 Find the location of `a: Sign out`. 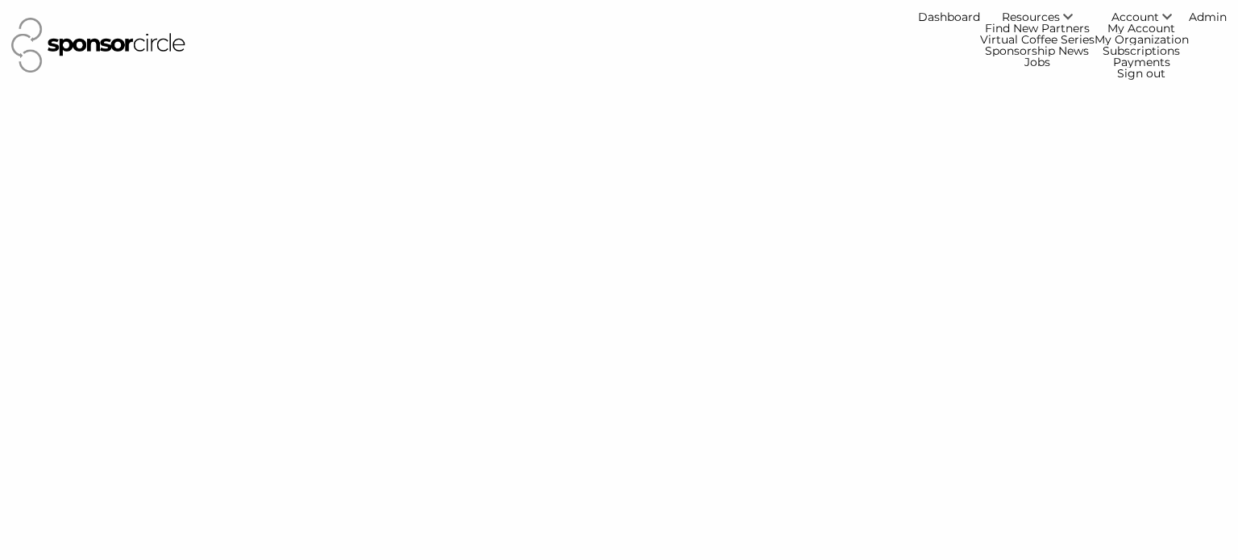

a: Sign out is located at coordinates (1141, 73).